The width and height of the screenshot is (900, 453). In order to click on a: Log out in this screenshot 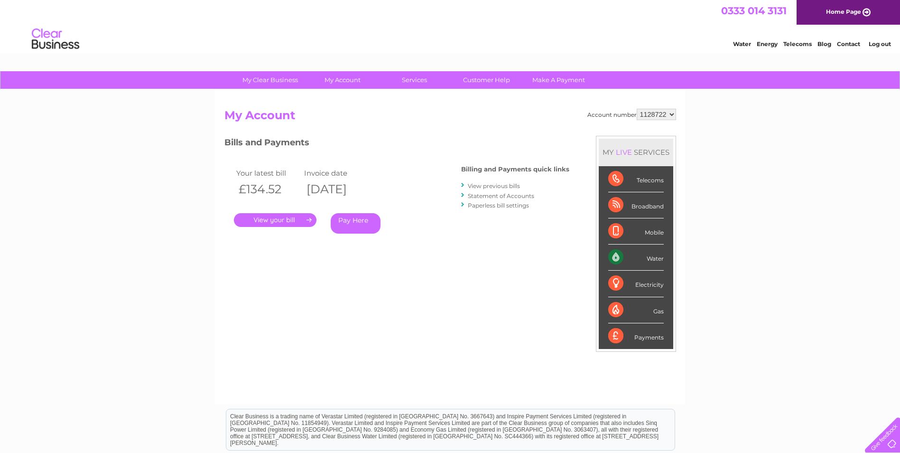, I will do `click(880, 44)`.